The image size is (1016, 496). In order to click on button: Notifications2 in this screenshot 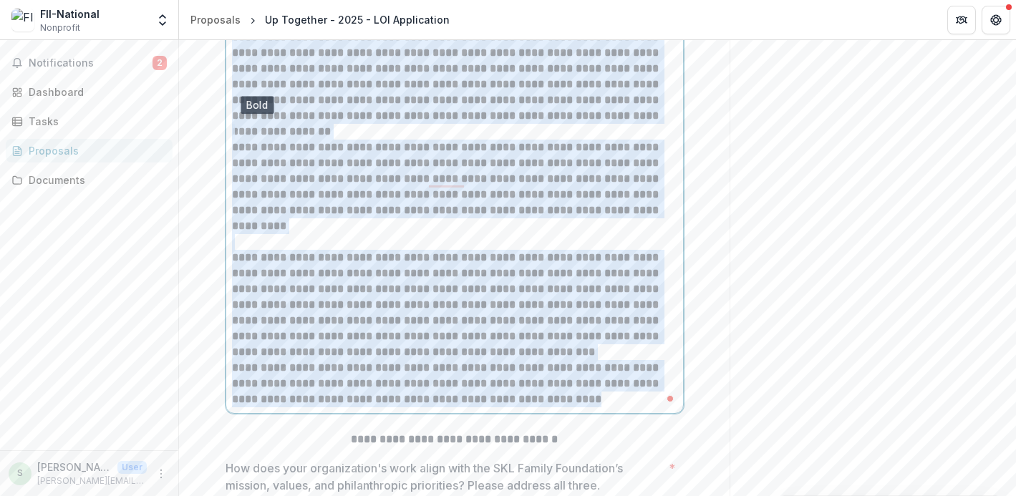, I will do `click(89, 63)`.